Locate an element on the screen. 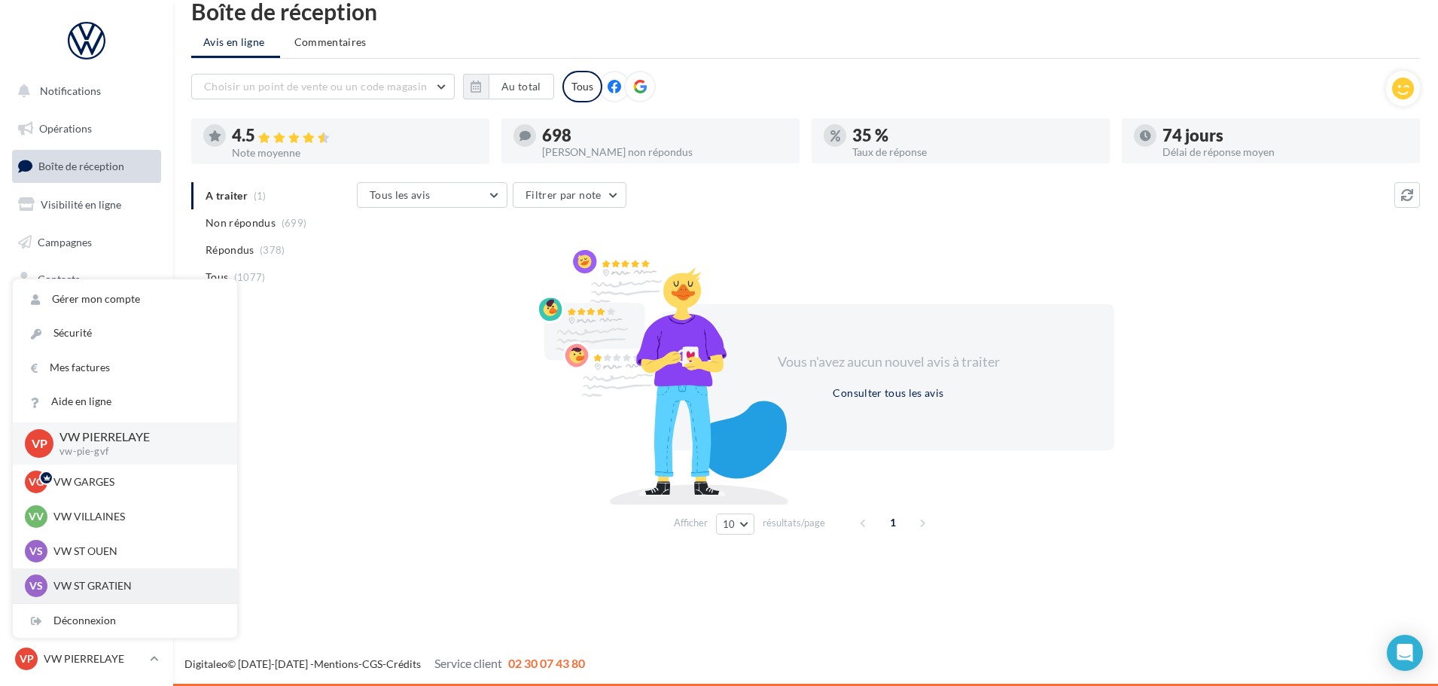 The width and height of the screenshot is (1438, 686). span: 02 30 07 43 80 is located at coordinates (547, 663).